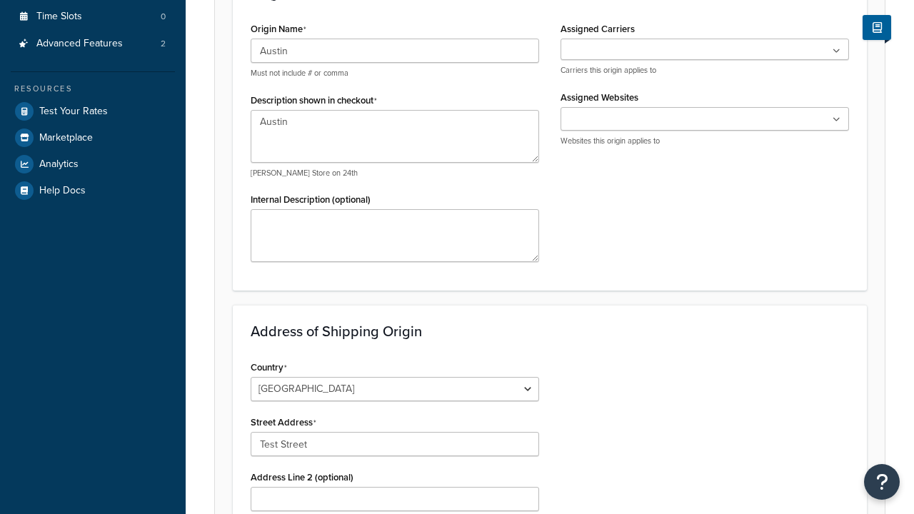 This screenshot has width=914, height=514. What do you see at coordinates (284, 423) in the screenshot?
I see `label: Street Address` at bounding box center [284, 423].